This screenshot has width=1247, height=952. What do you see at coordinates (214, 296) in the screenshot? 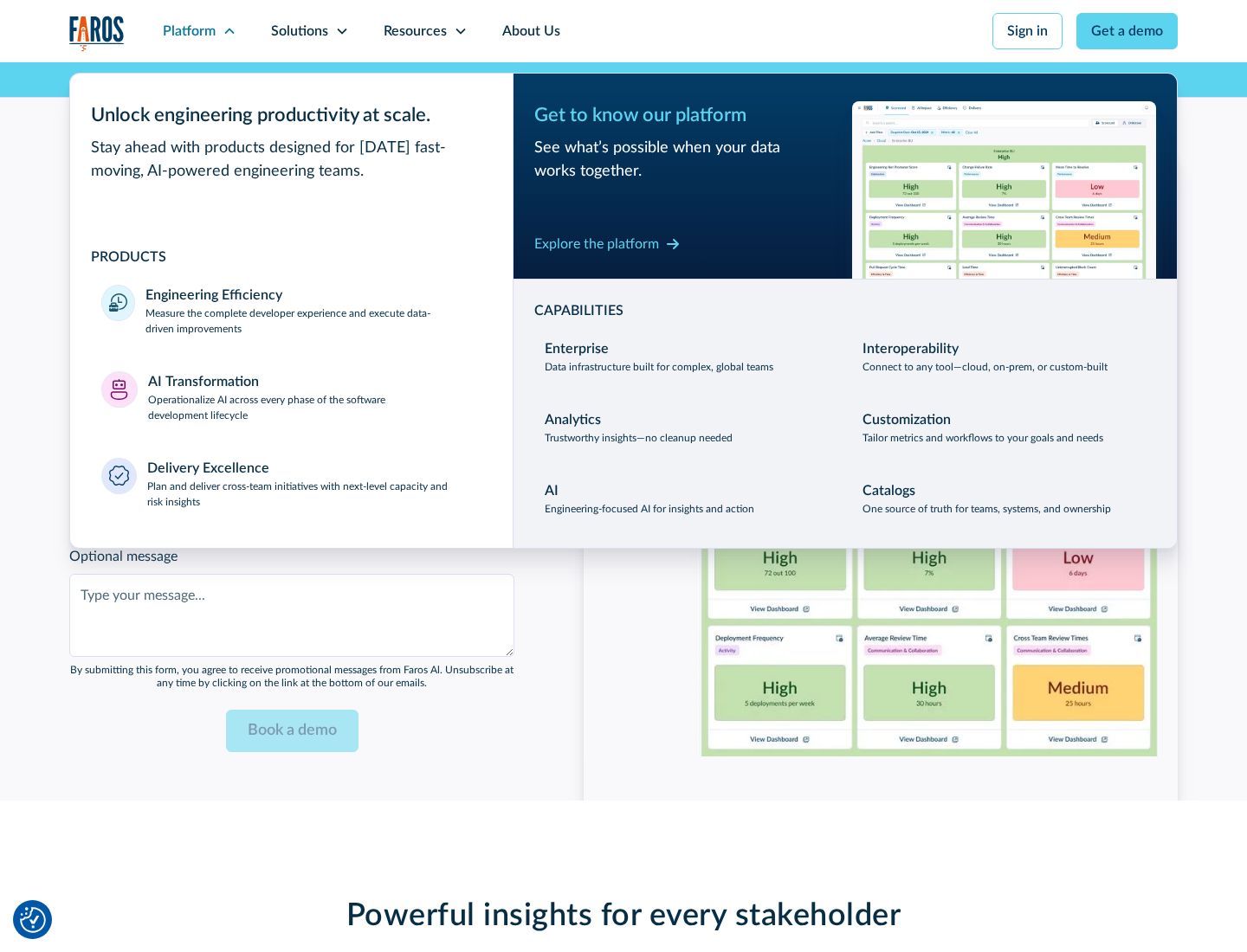
I see `div: Engineering Efficiency` at bounding box center [214, 296].